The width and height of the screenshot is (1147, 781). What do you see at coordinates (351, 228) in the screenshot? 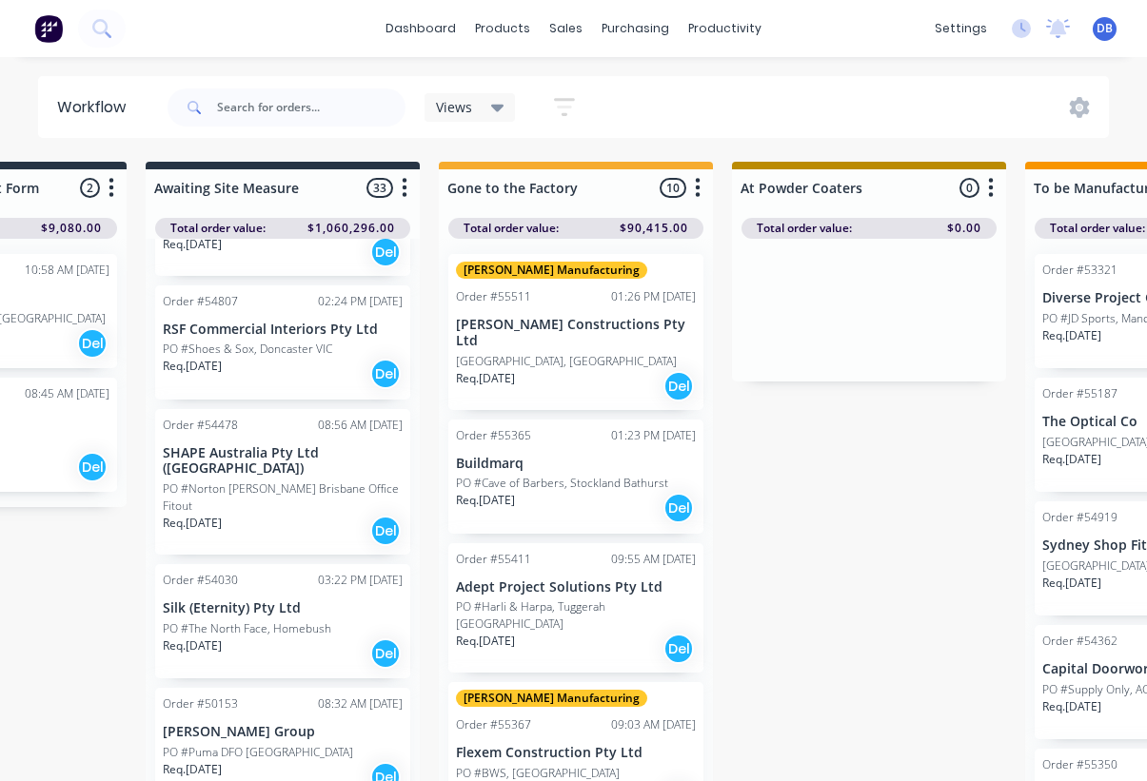
I see `span: $1,060,296.00` at bounding box center [351, 228].